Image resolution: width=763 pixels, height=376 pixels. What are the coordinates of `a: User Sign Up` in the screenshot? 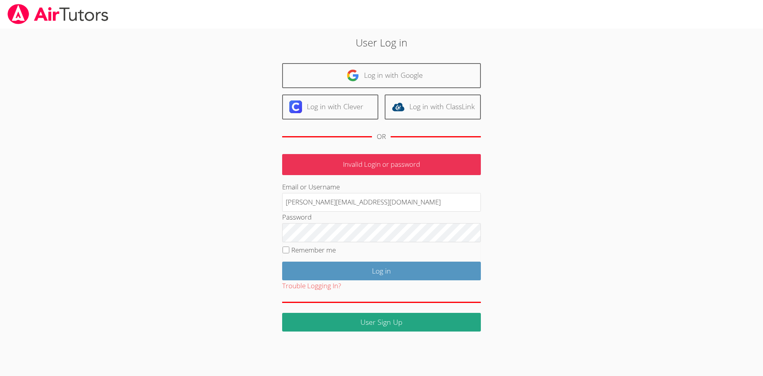 It's located at (382, 322).